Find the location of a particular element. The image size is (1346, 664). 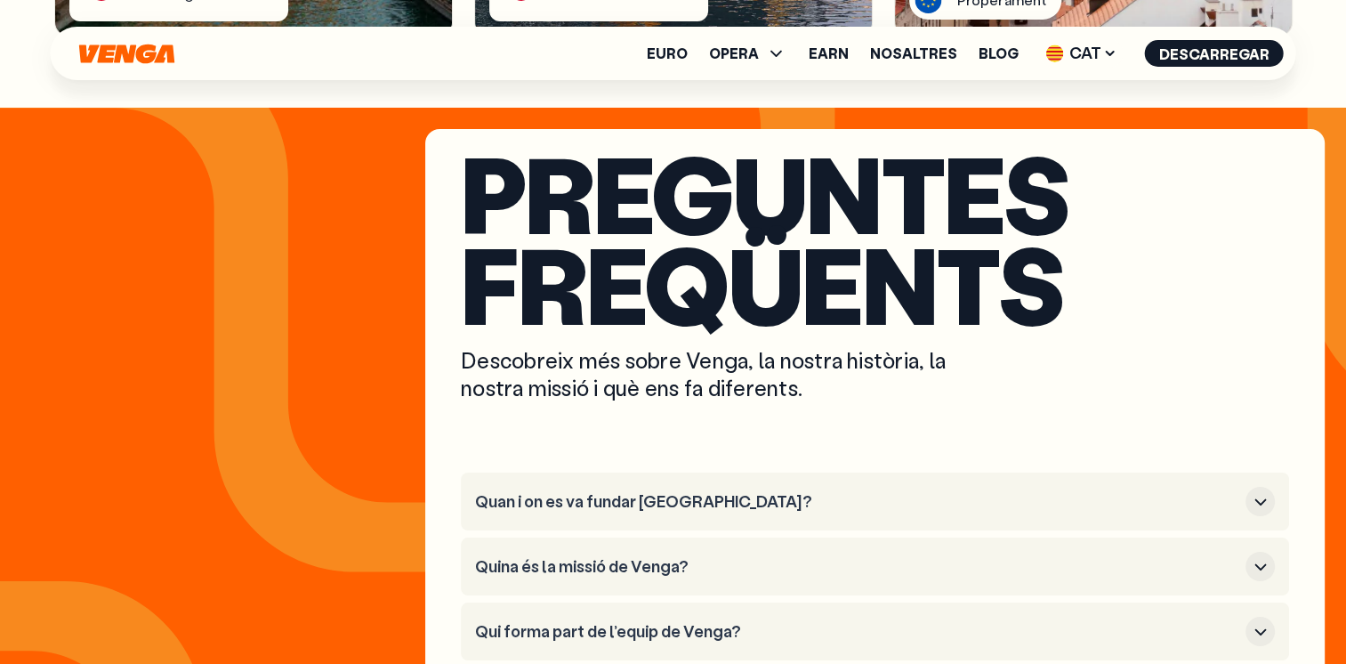

p: Descobreix més sobre Venga, la nostra història, la nostra missió i què ens fa diferents. is located at coordinates (732, 374).